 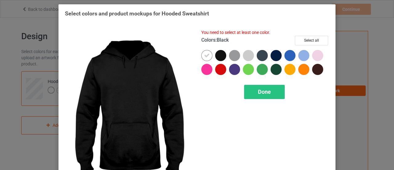 What do you see at coordinates (137, 13) in the screenshot?
I see `span: Select colors and product mockups for Hooded Sweatshirt` at bounding box center [137, 13].